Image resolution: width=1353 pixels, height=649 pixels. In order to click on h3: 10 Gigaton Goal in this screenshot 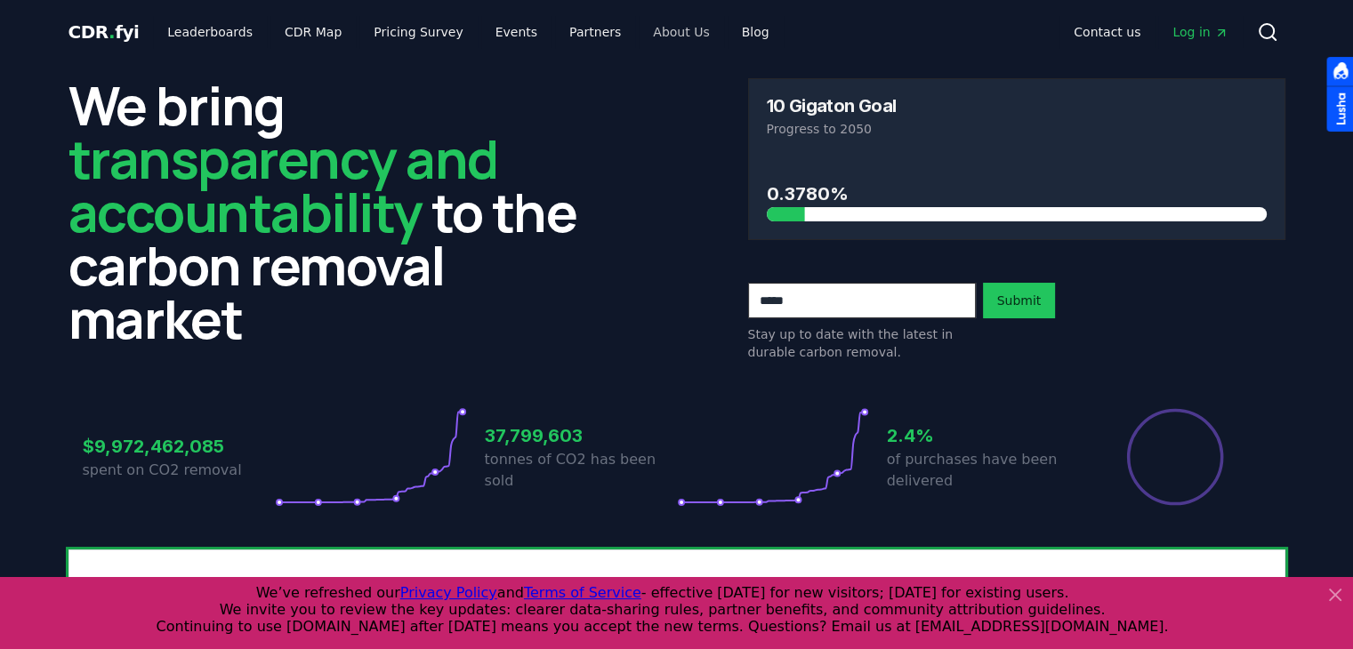, I will do `click(832, 106)`.